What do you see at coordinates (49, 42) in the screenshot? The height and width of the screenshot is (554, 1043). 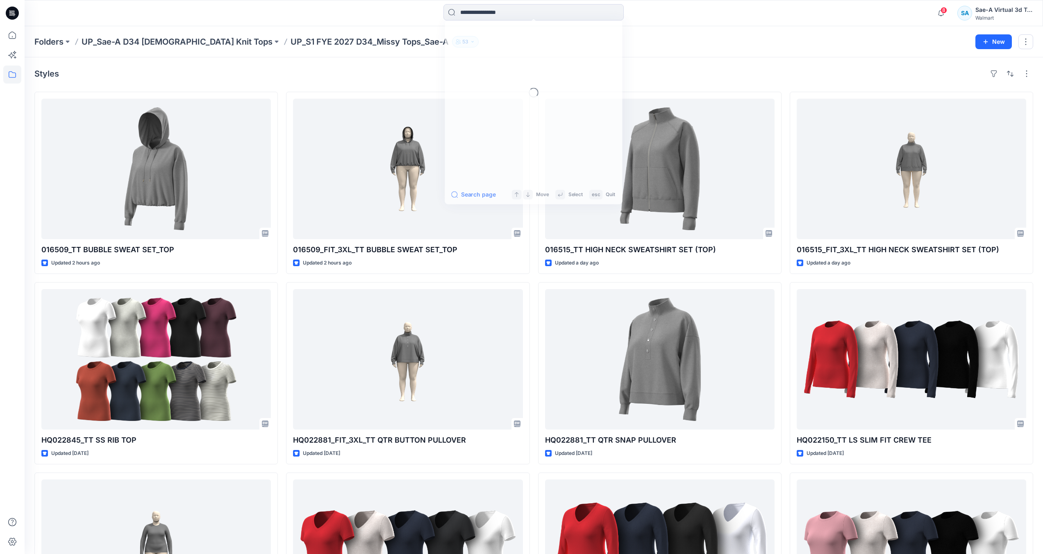 I see `a: Folders` at bounding box center [49, 42].